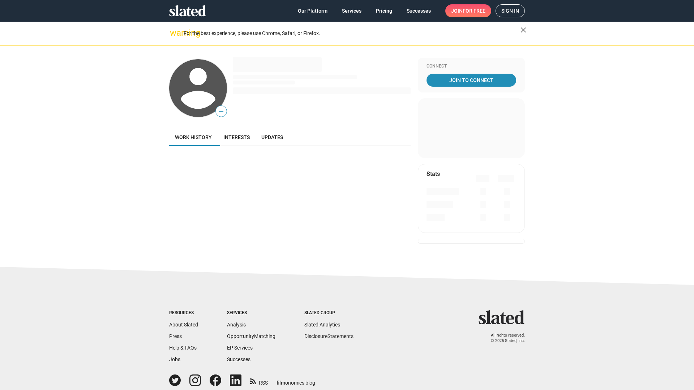  What do you see at coordinates (174, 33) in the screenshot?
I see `mat-icon: warning` at bounding box center [174, 33].